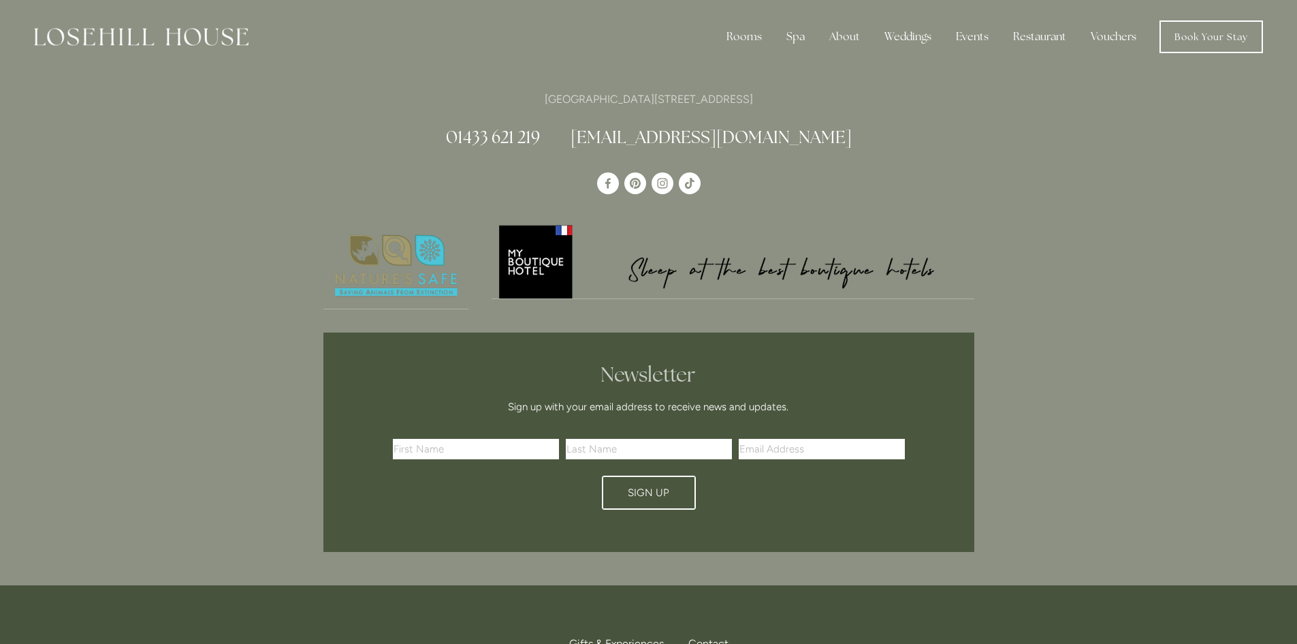 This screenshot has width=1297, height=644. What do you see at coordinates (972, 37) in the screenshot?
I see `div: Events` at bounding box center [972, 37].